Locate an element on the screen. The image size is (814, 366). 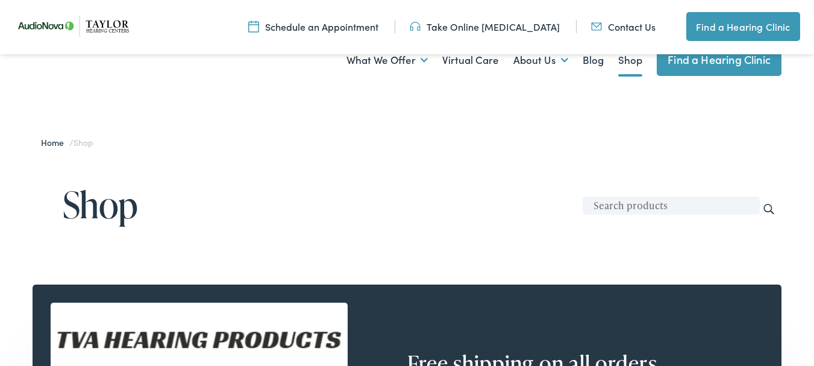
a: About Us is located at coordinates (541, 60).